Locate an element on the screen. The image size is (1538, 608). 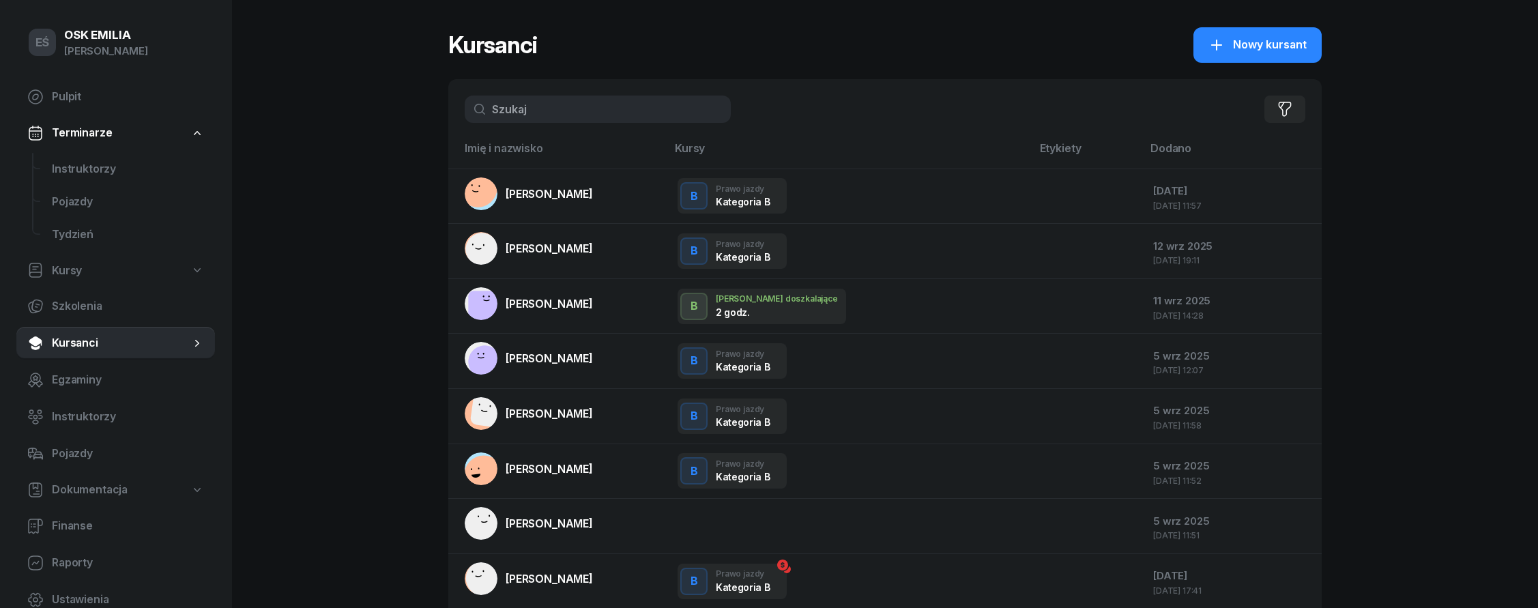
div: 2 godz. is located at coordinates (751, 312).